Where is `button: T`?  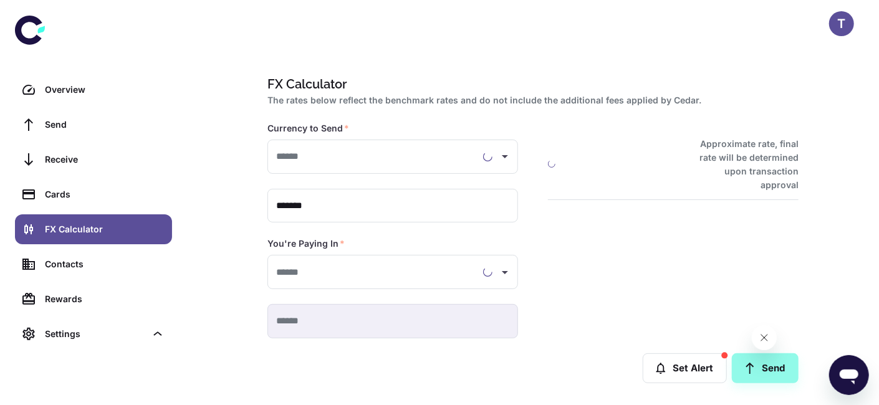
button: T is located at coordinates (841, 24).